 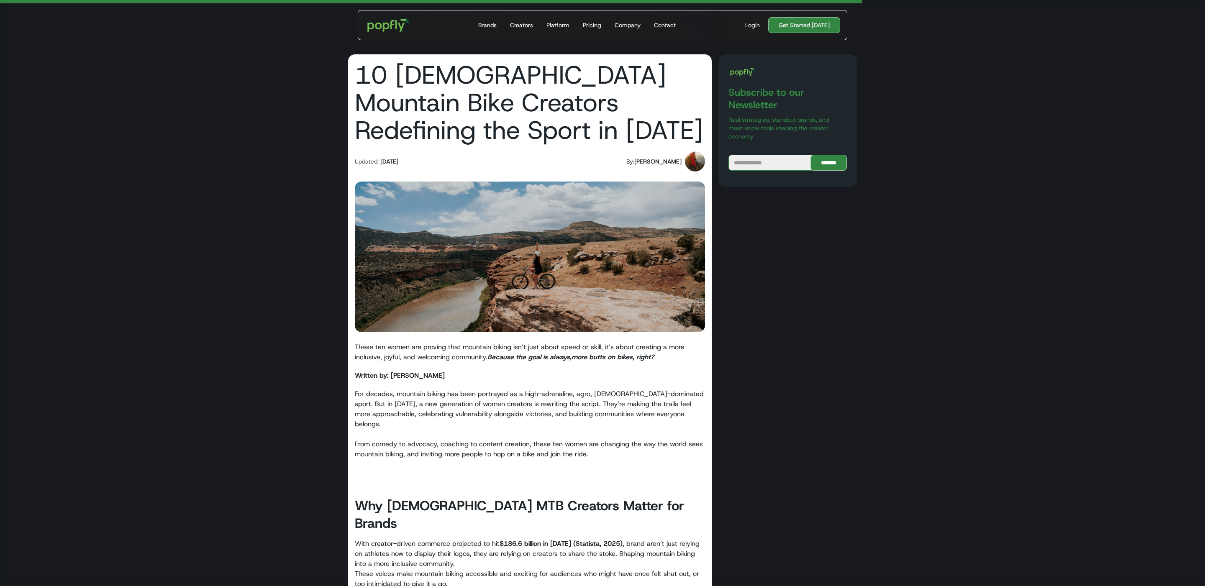 What do you see at coordinates (787, 99) in the screenshot?
I see `h3: Subscribe to our Newsletter` at bounding box center [787, 99].